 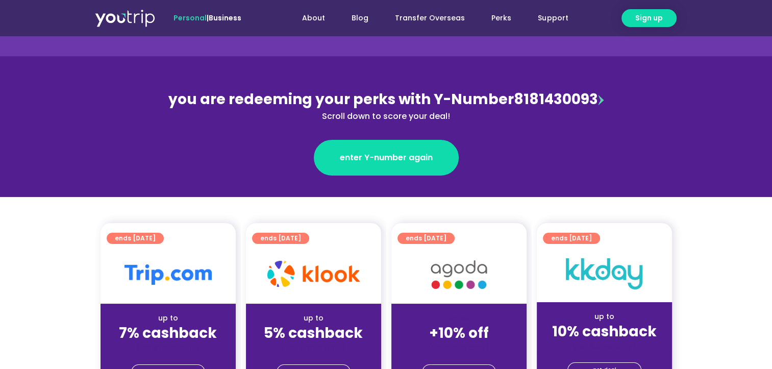 What do you see at coordinates (459, 318) in the screenshot?
I see `span: up to` at bounding box center [459, 318].